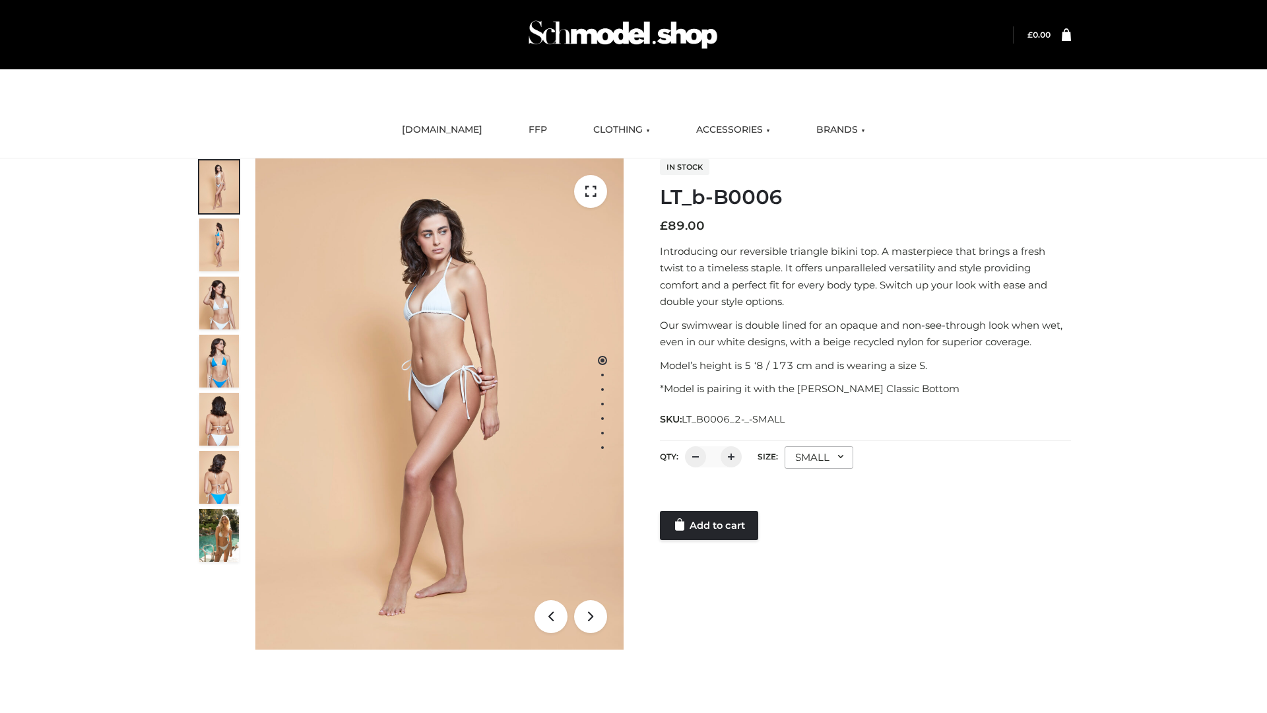 This screenshot has width=1267, height=713. What do you see at coordinates (684, 167) in the screenshot?
I see `span: In stock` at bounding box center [684, 167].